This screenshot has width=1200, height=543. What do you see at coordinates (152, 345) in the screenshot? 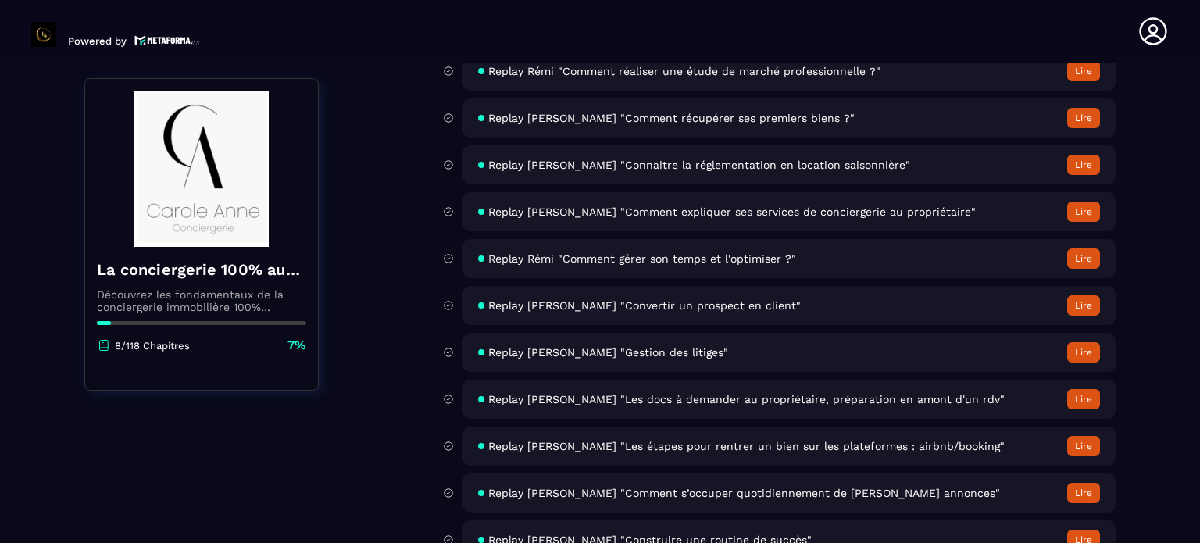
I see `p: 8/118 Chapitres` at bounding box center [152, 345].